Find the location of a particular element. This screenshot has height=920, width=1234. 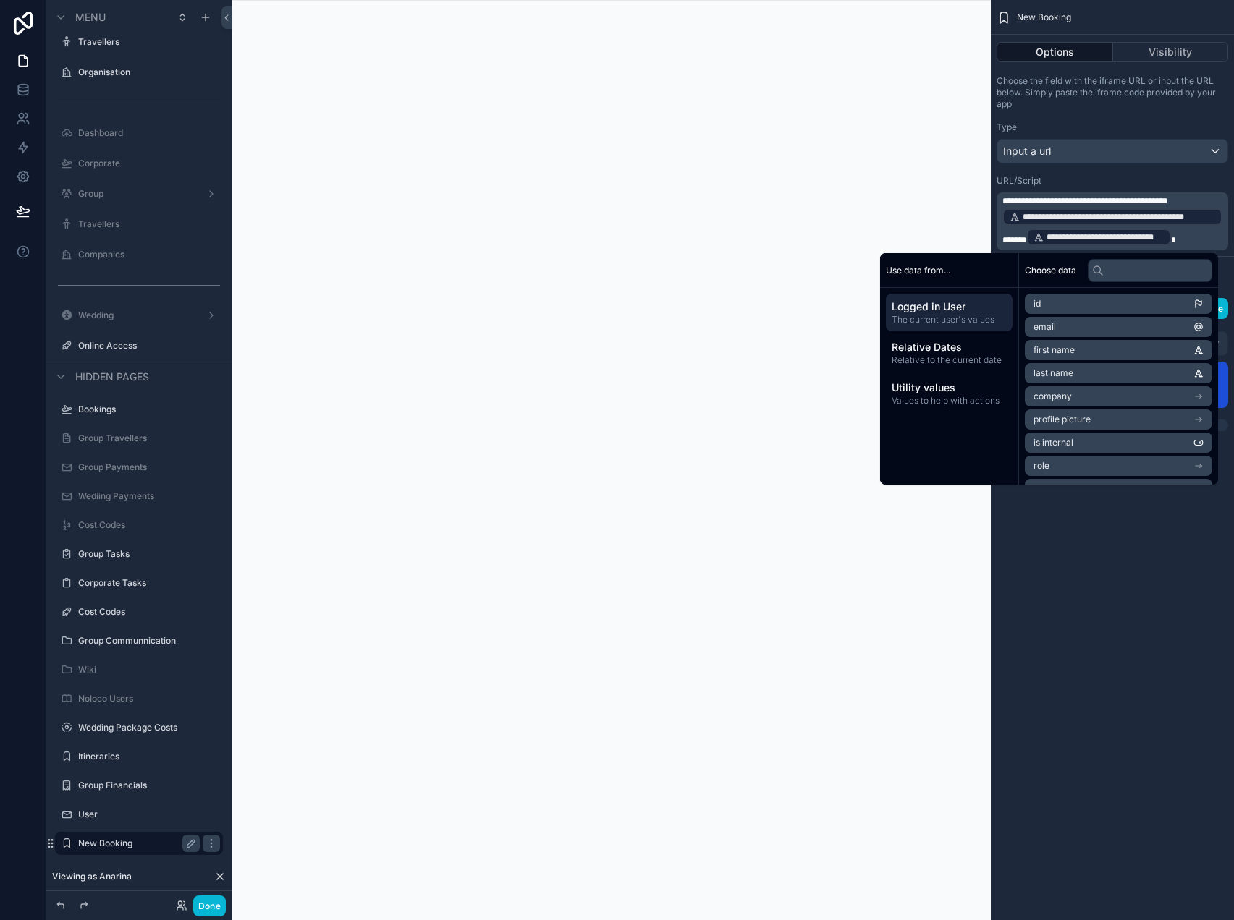

p: Choose the field with the iframe URL or input the URL below. Simply paste the iframe code provide... is located at coordinates (1112, 93).